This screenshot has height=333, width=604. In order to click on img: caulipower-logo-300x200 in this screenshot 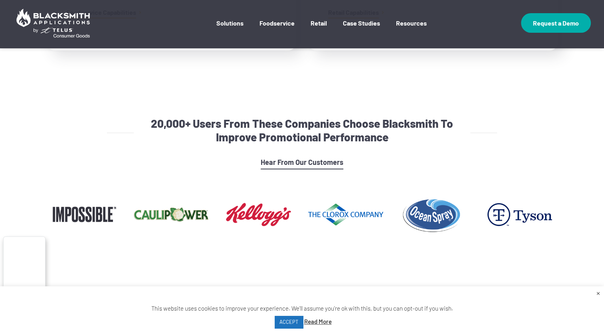, I will do `click(171, 214)`.